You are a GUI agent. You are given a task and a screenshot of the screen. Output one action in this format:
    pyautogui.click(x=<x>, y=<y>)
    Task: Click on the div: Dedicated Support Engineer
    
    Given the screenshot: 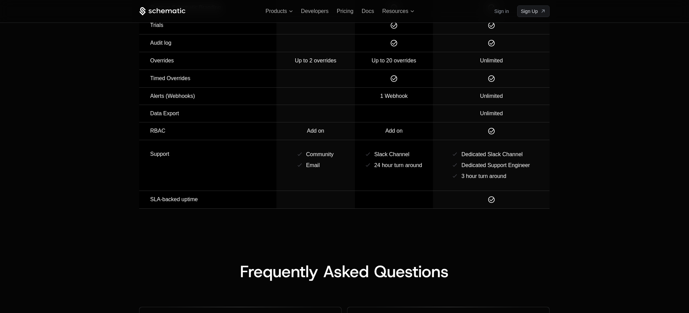 What is the action you would take?
    pyautogui.click(x=495, y=165)
    